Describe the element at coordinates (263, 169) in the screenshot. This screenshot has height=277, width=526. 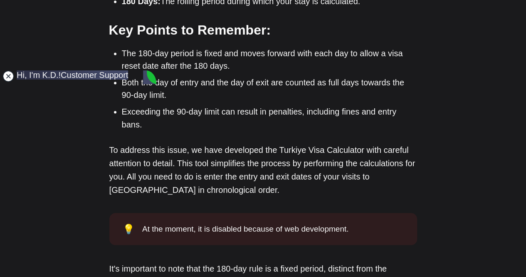
I see `p: To address this issue, we have developed the Turkiye Visa Calculator with careful attention to de...` at that location.